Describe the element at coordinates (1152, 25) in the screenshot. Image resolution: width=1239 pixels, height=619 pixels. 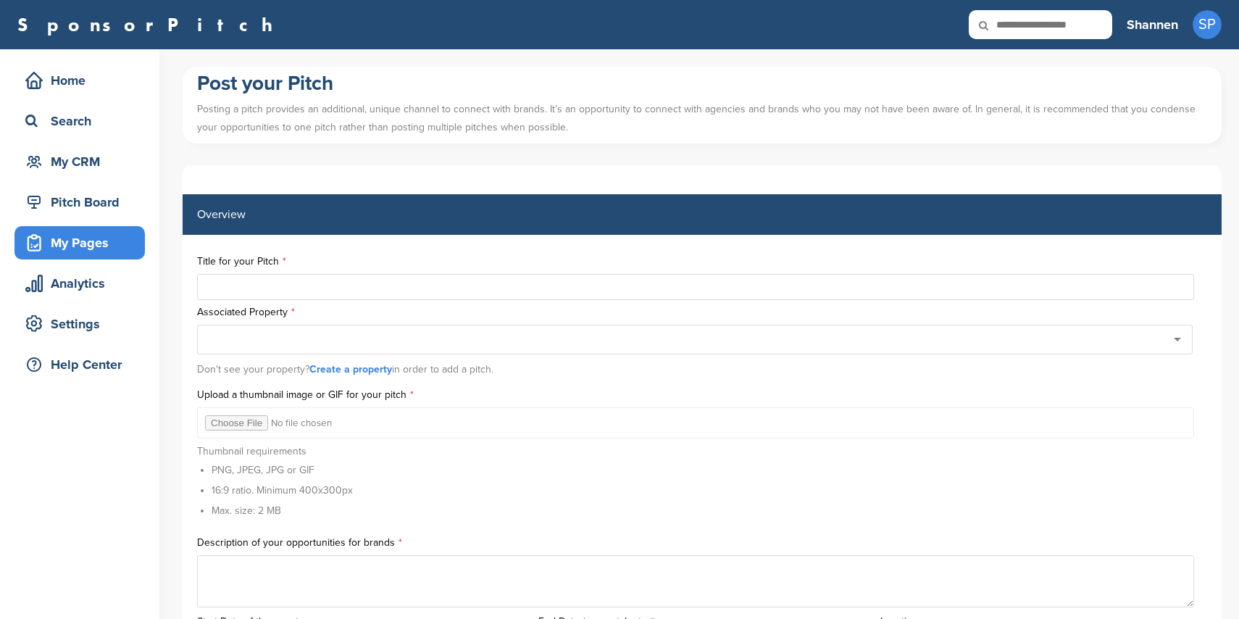
I see `h3: Shannen` at that location.